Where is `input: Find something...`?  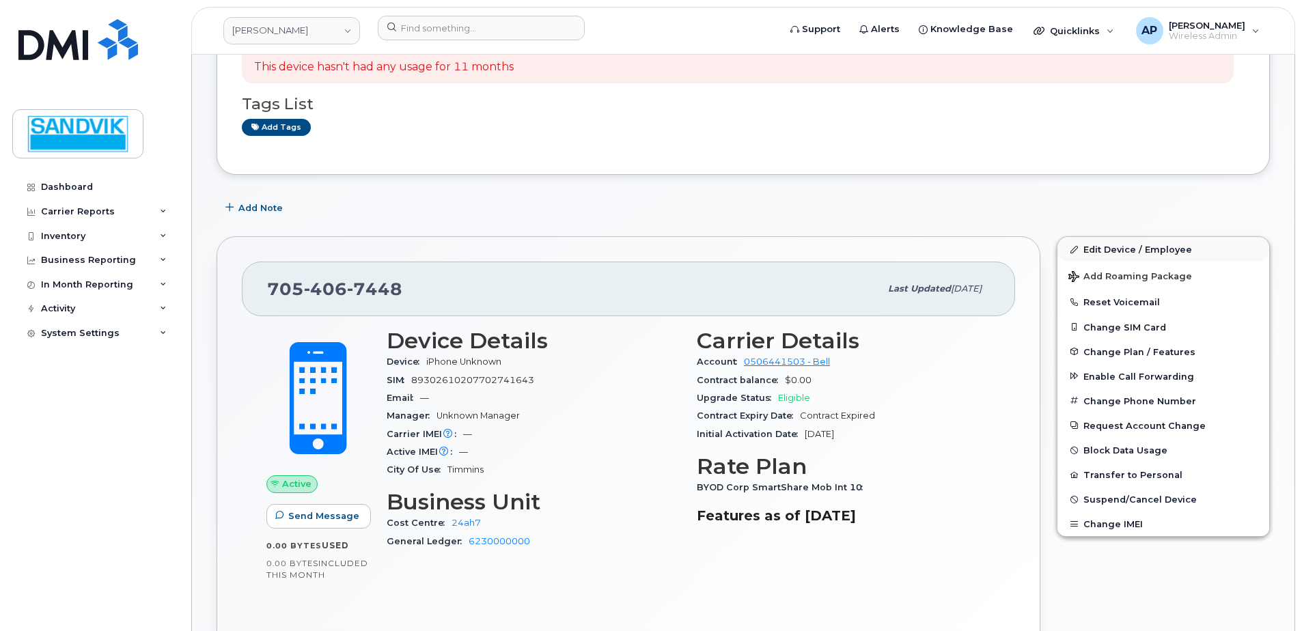 input: Find something... is located at coordinates (481, 28).